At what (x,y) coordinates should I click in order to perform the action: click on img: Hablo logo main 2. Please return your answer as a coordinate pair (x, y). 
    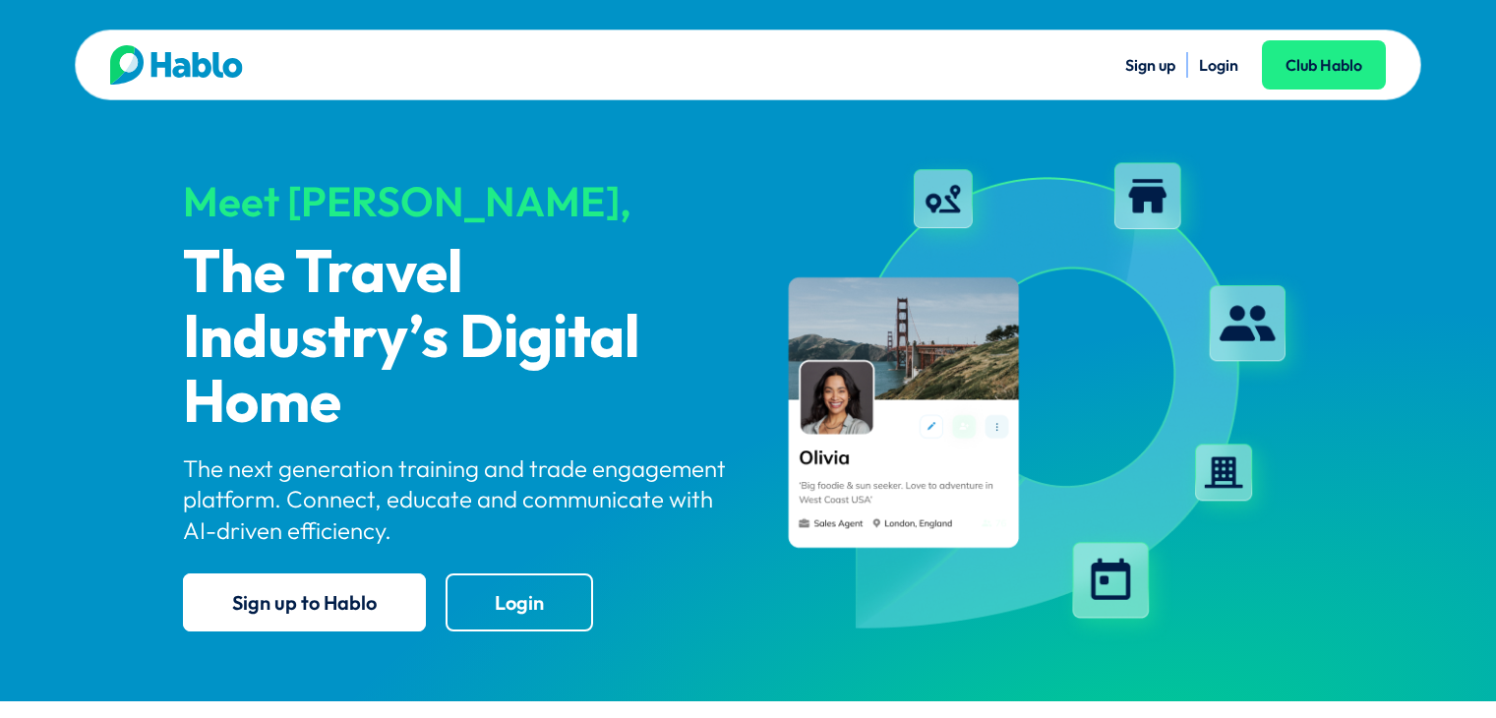
    Looking at the image, I should click on (176, 65).